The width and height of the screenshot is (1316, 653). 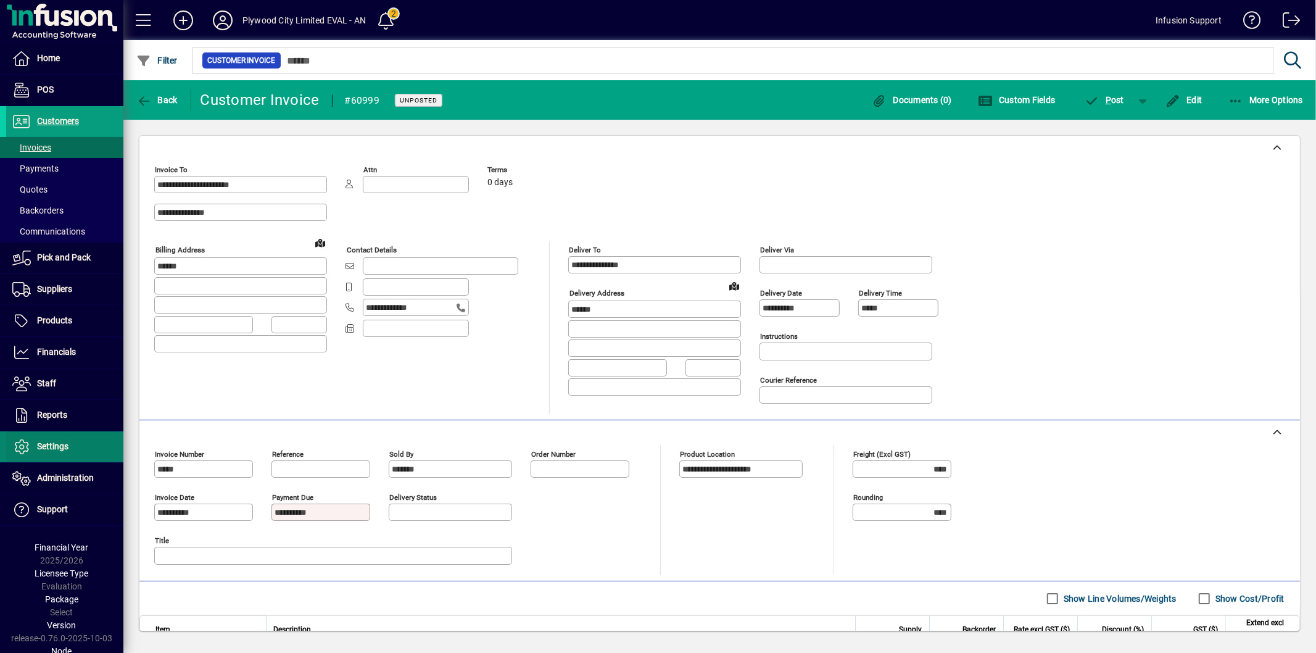 What do you see at coordinates (65, 231) in the screenshot?
I see `a: Communications` at bounding box center [65, 231].